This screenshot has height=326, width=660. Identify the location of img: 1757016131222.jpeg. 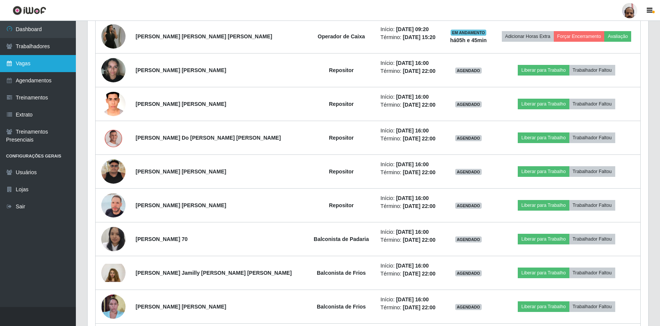
(113, 306).